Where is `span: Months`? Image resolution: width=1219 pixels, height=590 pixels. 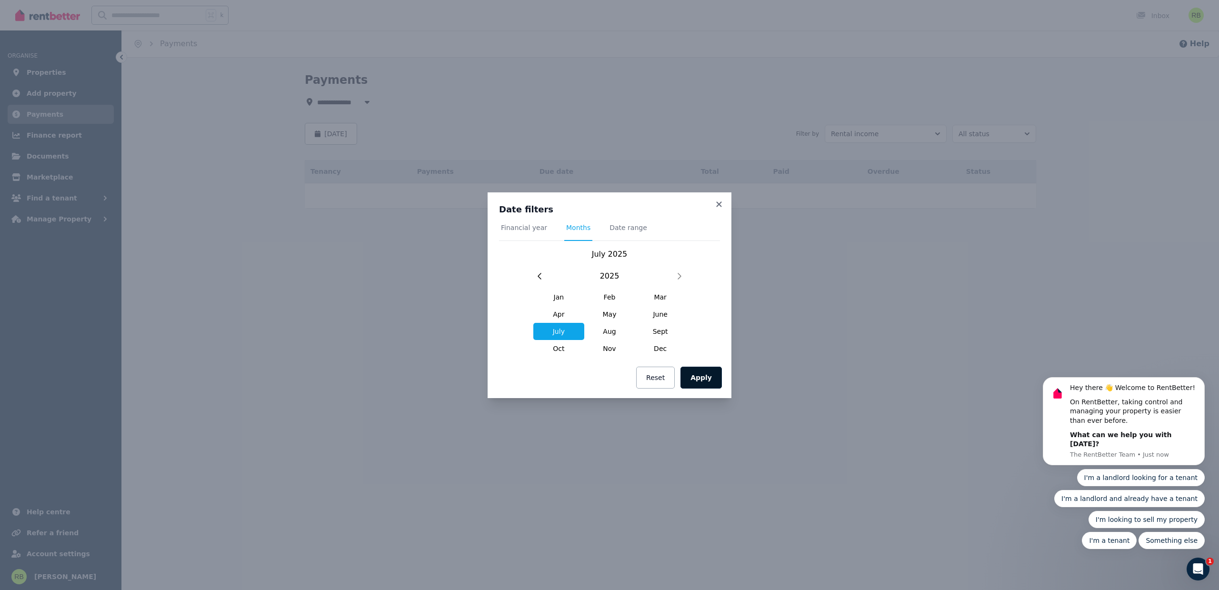
span: Months is located at coordinates (578, 228).